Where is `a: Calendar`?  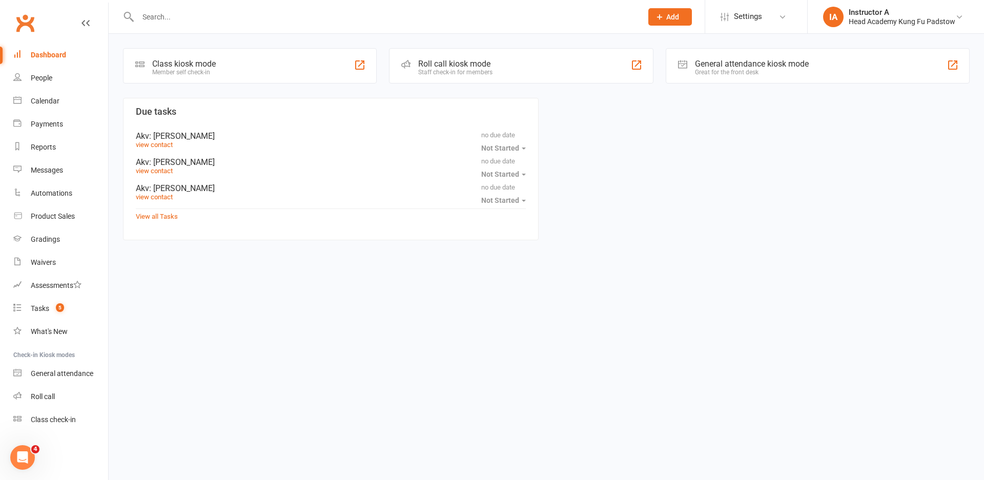 a: Calendar is located at coordinates (60, 101).